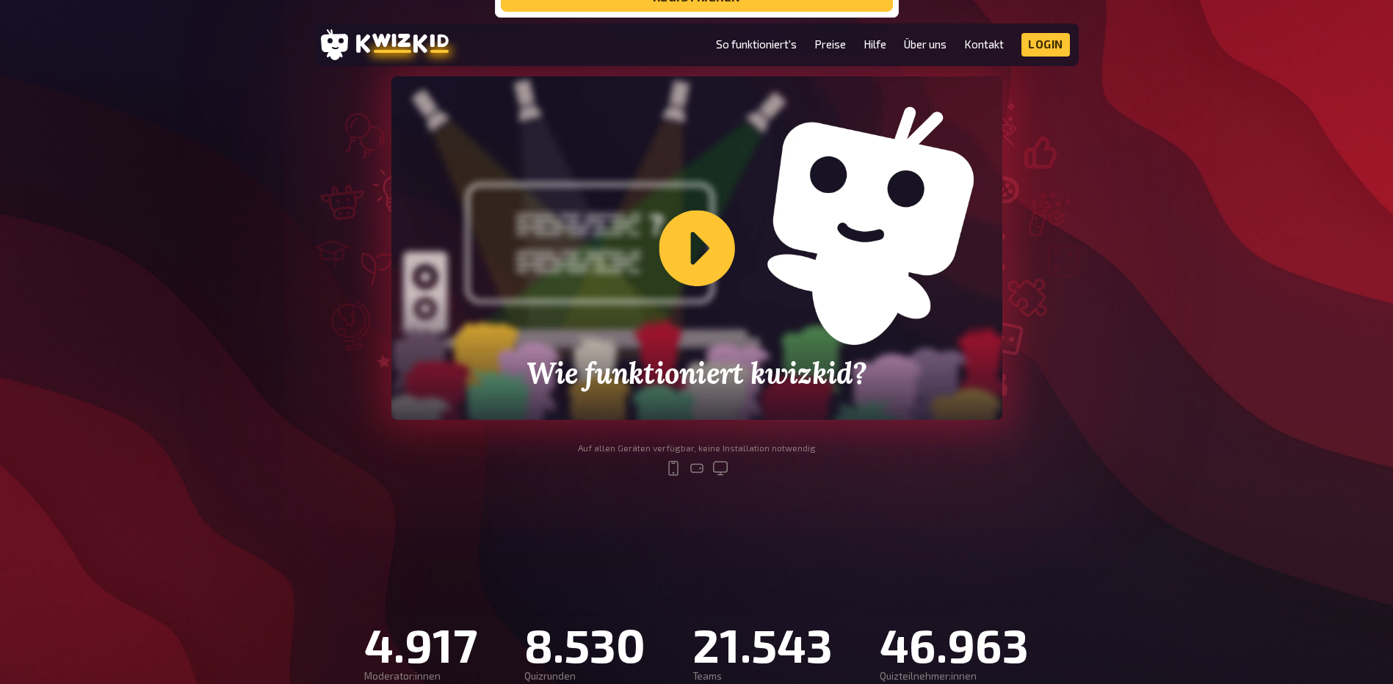  Describe the element at coordinates (875, 44) in the screenshot. I see `a: Hilfe` at that location.